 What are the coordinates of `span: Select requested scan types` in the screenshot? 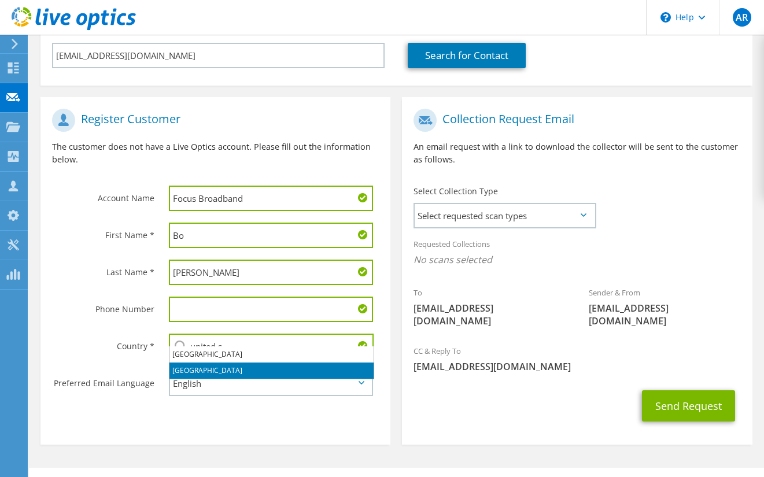 It's located at (504, 216).